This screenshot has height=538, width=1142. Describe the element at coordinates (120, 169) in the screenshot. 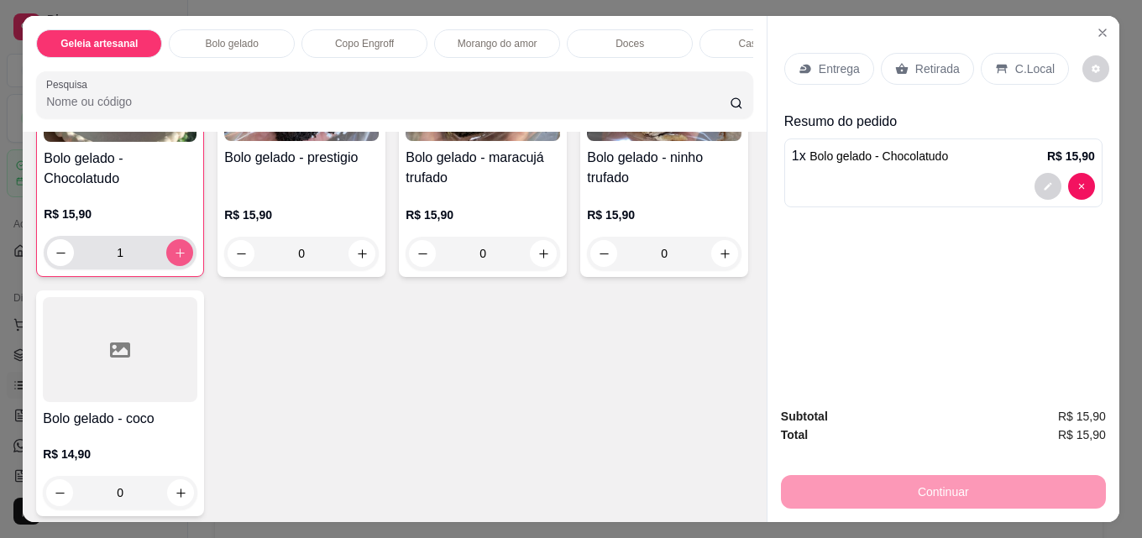

I see `h4: Bolo gelado - Chocolatudo` at that location.